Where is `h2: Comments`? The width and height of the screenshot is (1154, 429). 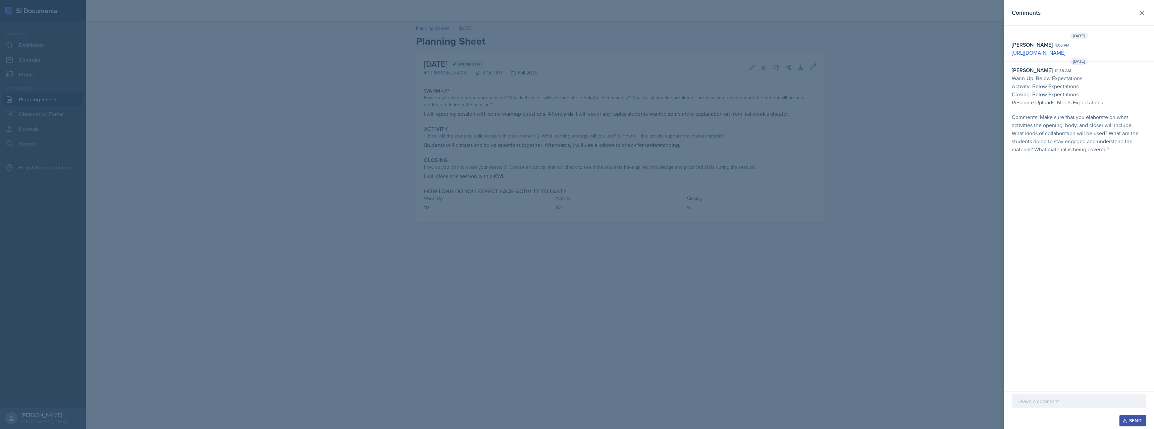 h2: Comments is located at coordinates (1026, 13).